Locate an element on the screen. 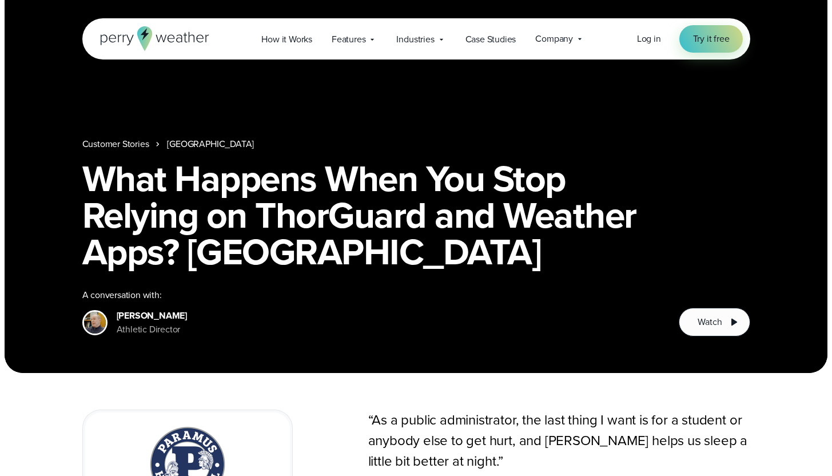  img: Derek England, Paramus High School is located at coordinates (95, 323).